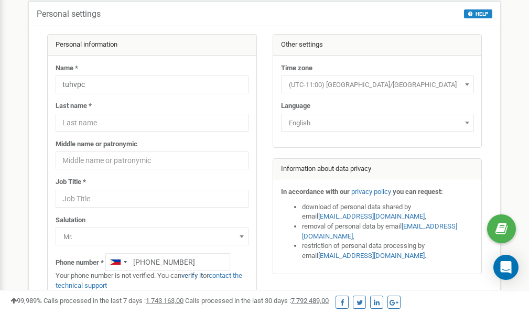 The image size is (529, 314). What do you see at coordinates (418, 191) in the screenshot?
I see `strong: you can request:` at bounding box center [418, 191].